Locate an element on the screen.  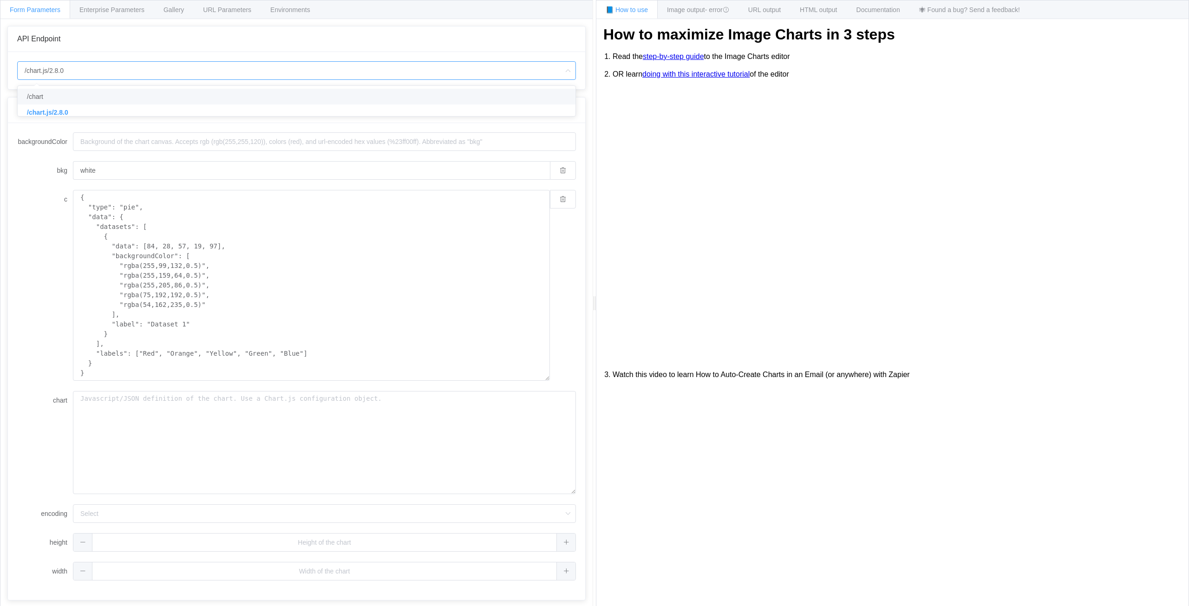
span: Enterprise Parameters is located at coordinates (112, 10).